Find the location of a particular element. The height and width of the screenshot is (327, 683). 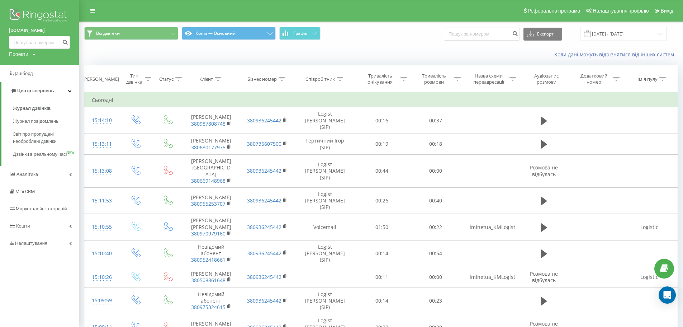

td: 01:50 is located at coordinates (382, 227).